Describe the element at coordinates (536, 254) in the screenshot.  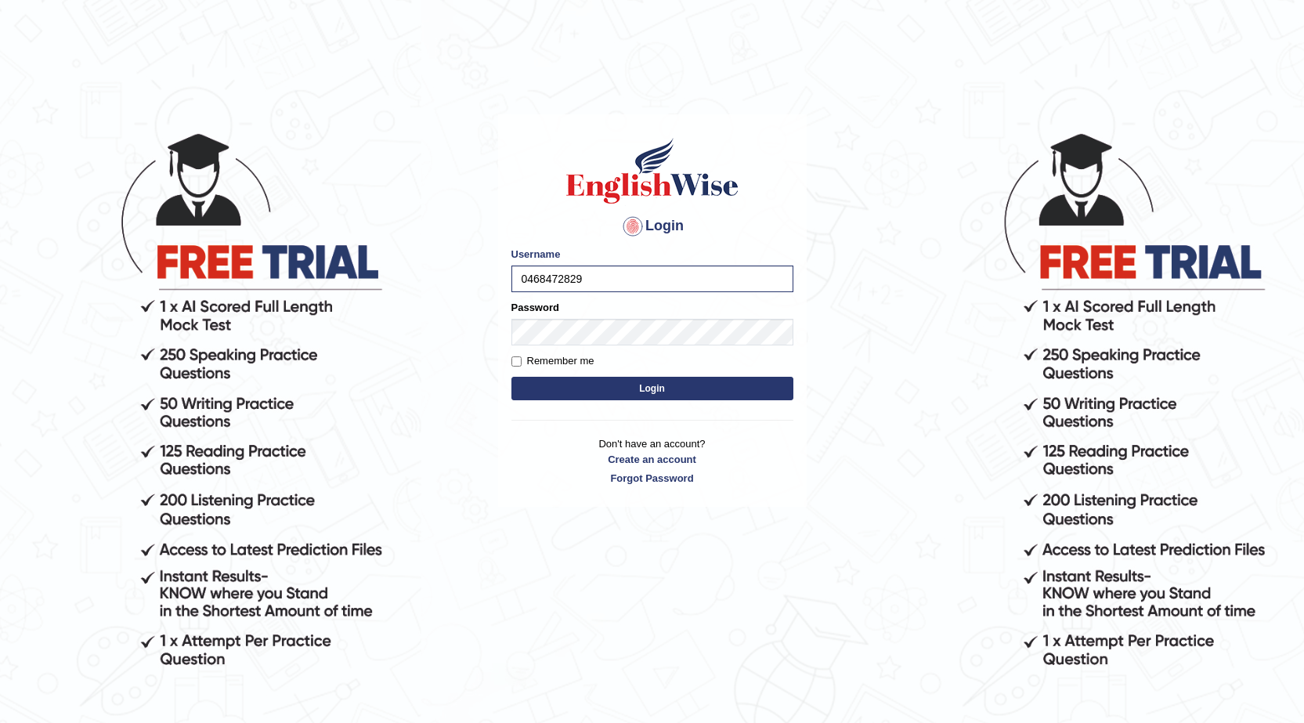
I see `label: Username` at that location.